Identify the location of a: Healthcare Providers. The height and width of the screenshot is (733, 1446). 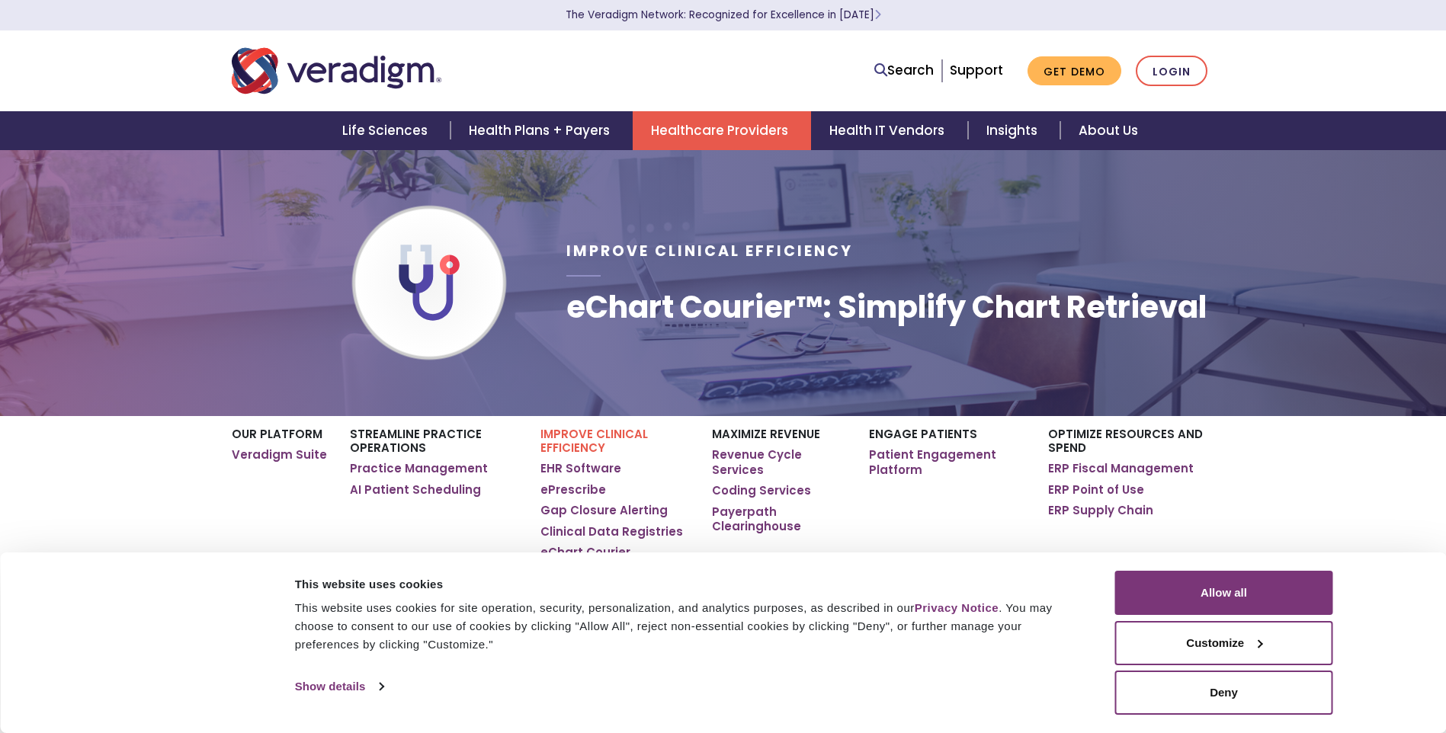
(722, 130).